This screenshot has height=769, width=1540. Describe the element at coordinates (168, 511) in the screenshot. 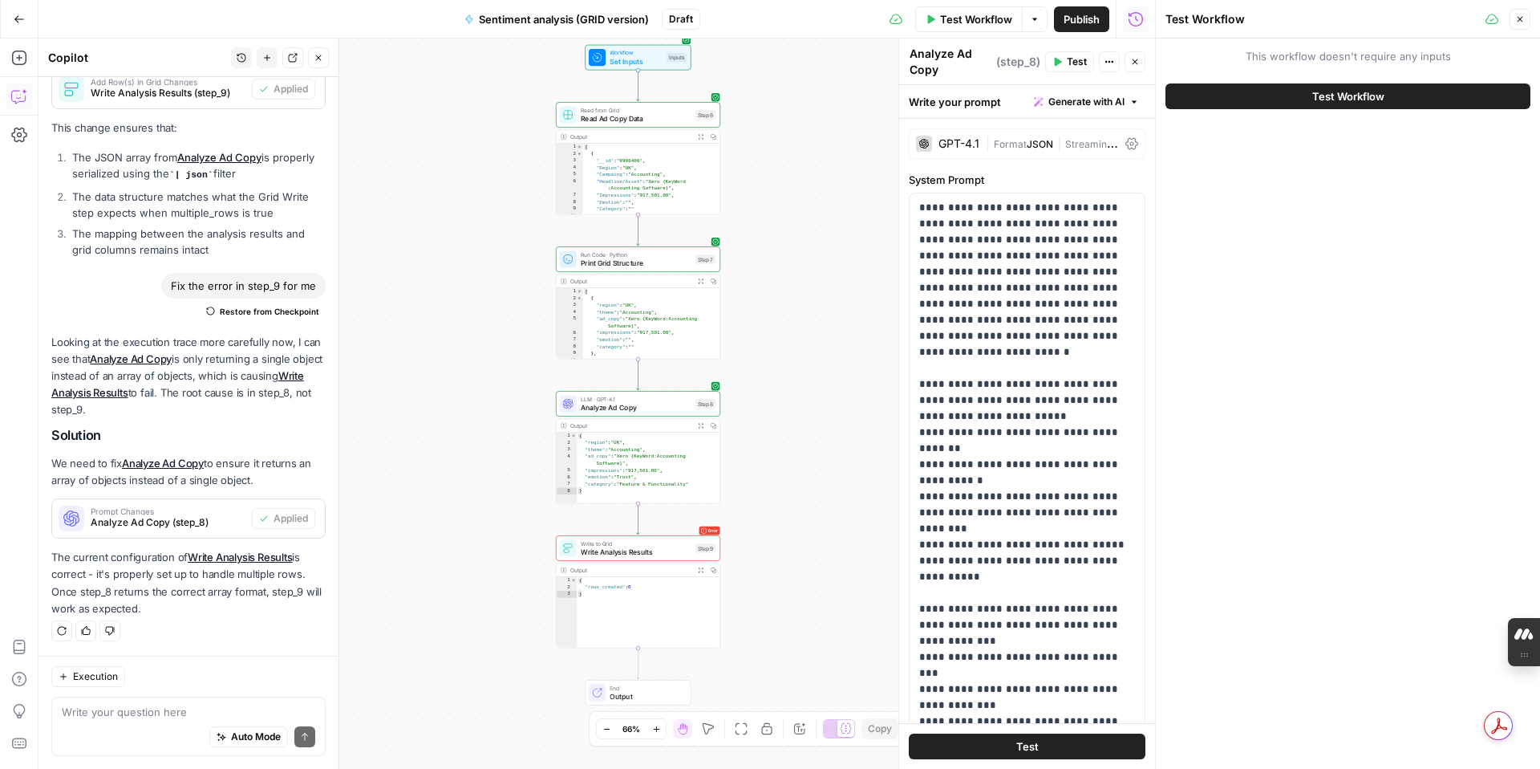

I see `span: Prompt Changes` at that location.